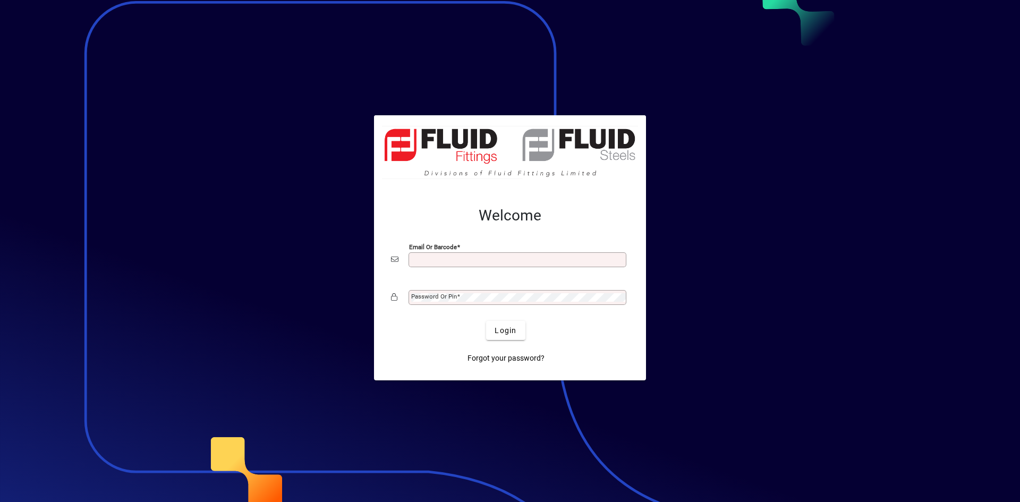 This screenshot has height=502, width=1020. What do you see at coordinates (505, 331) in the screenshot?
I see `button: Login` at bounding box center [505, 331].